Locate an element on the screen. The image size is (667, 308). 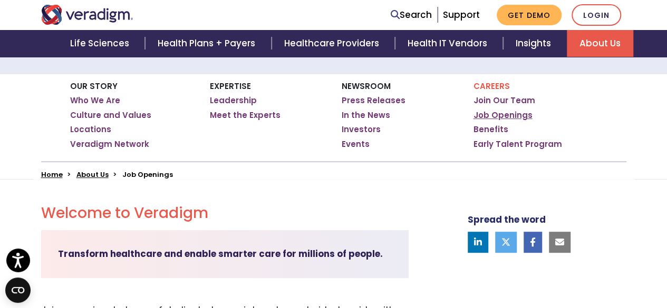
a: Home is located at coordinates (52, 174).